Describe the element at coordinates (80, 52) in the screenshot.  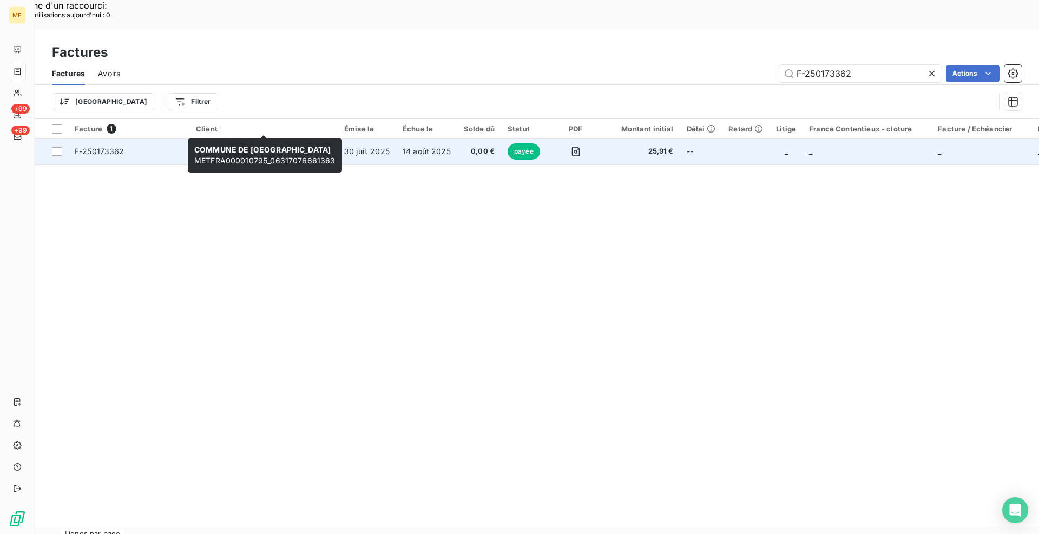
I see `h3: Factures` at that location.